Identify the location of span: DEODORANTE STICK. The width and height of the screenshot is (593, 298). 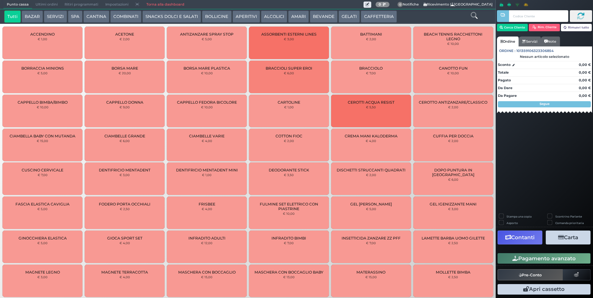
(289, 170).